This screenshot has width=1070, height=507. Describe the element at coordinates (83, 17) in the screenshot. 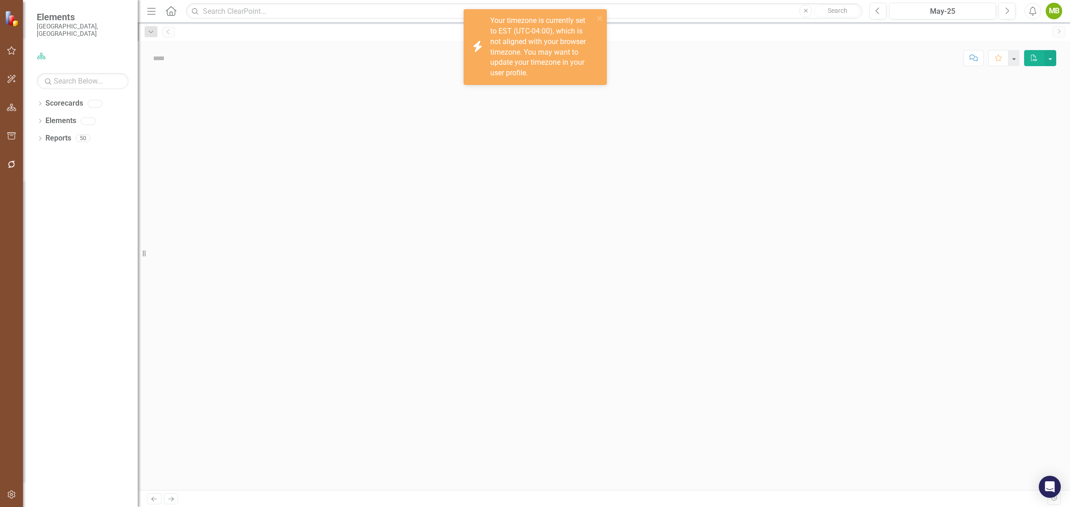

I see `span: Elements` at that location.